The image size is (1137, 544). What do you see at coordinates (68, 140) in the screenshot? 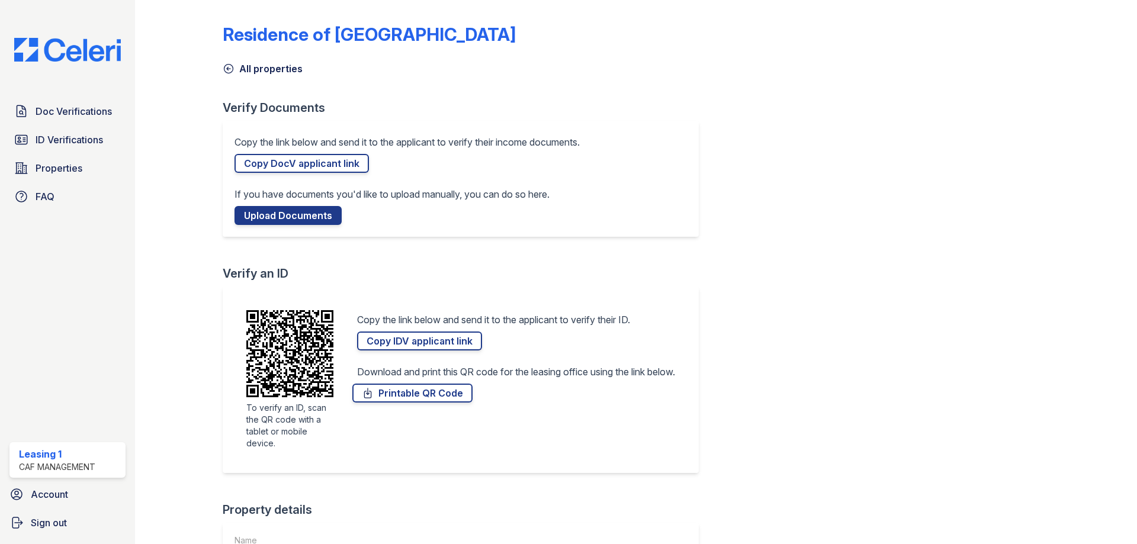
I see `a: ID Verifications` at bounding box center [68, 140].